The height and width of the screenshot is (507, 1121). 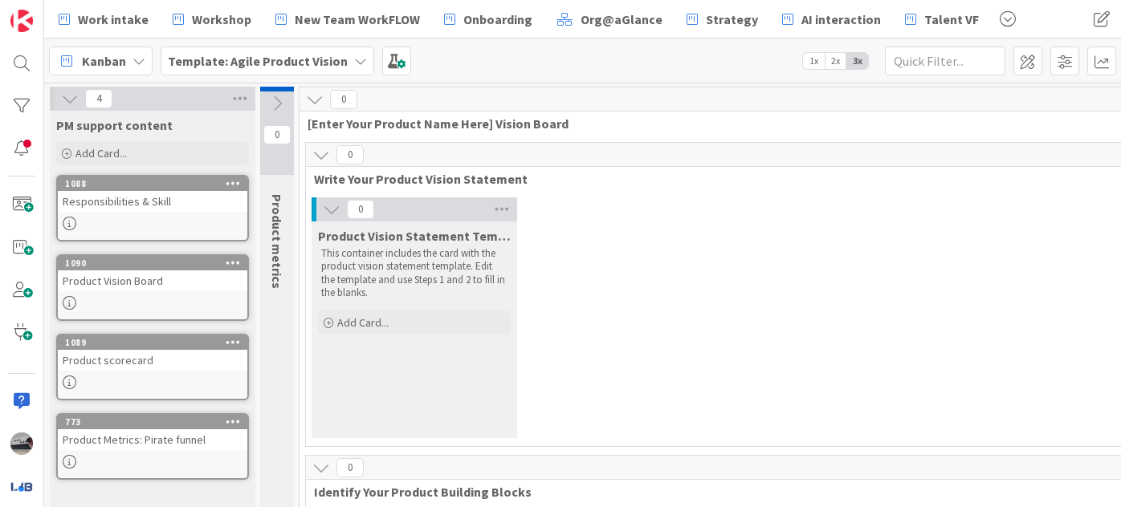 What do you see at coordinates (414, 236) in the screenshot?
I see `span: Product Vision Statement Template` at bounding box center [414, 236].